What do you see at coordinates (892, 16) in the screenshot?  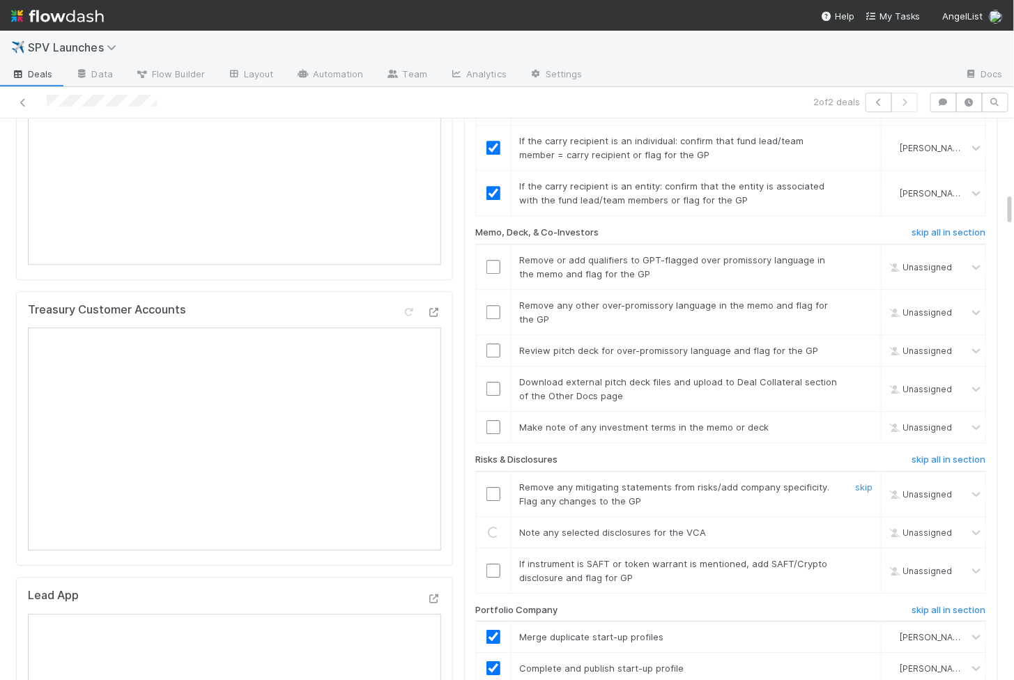 I see `a: My Tasks` at bounding box center [892, 16].